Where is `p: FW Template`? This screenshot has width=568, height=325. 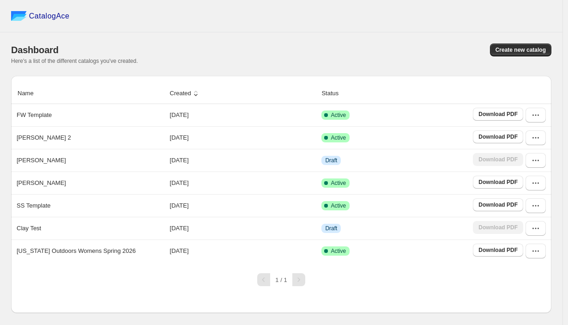 p: FW Template is located at coordinates (34, 115).